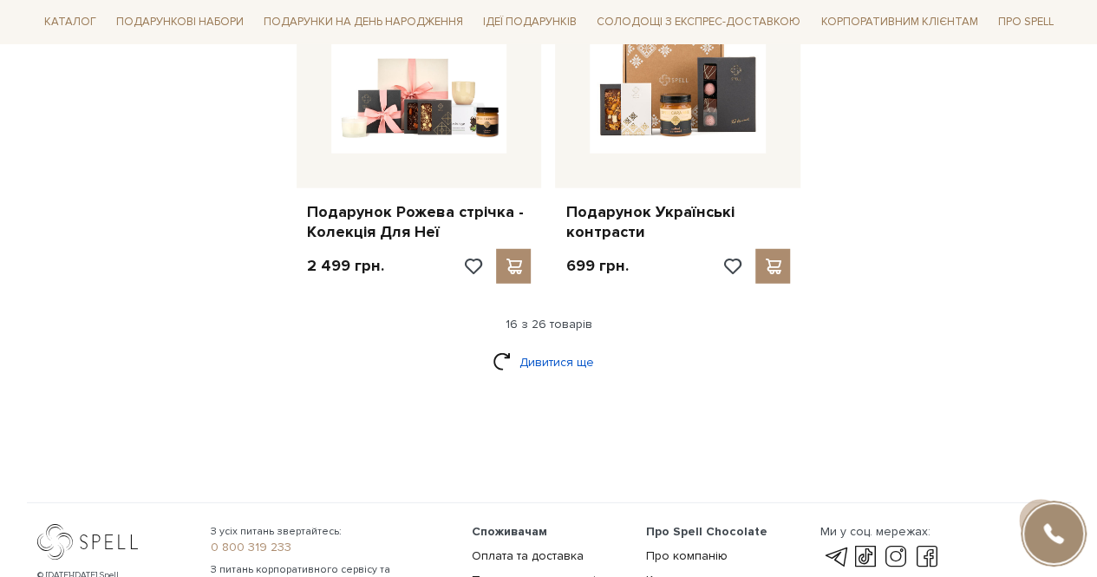 This screenshot has height=577, width=1097. What do you see at coordinates (678, 222) in the screenshot?
I see `a: Подарунок Українські контрасти` at bounding box center [678, 222].